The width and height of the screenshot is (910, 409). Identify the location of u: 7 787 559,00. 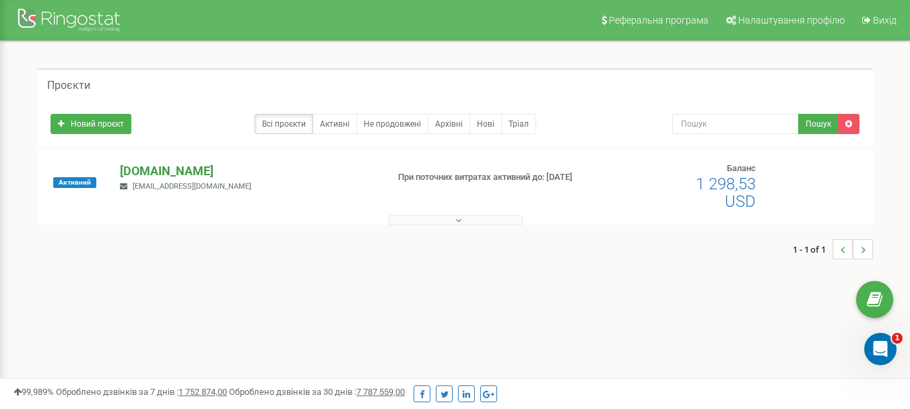
(380, 391).